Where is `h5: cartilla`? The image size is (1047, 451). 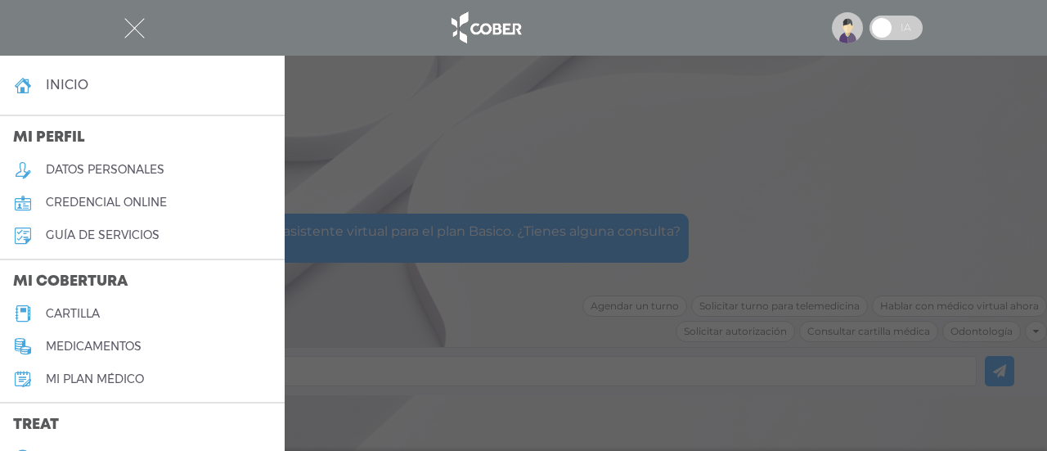 h5: cartilla is located at coordinates (73, 313).